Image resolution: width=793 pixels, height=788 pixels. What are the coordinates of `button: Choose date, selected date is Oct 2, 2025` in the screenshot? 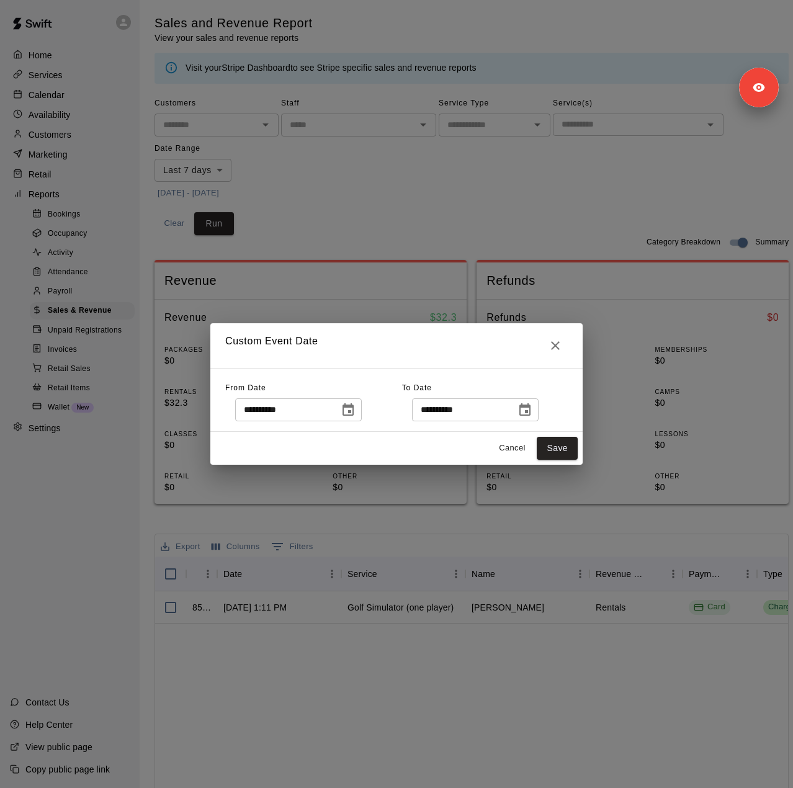 It's located at (348, 410).